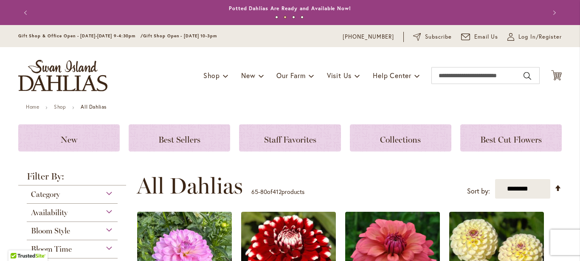 The image size is (580, 261). Describe the element at coordinates (69, 138) in the screenshot. I see `a: New` at that location.